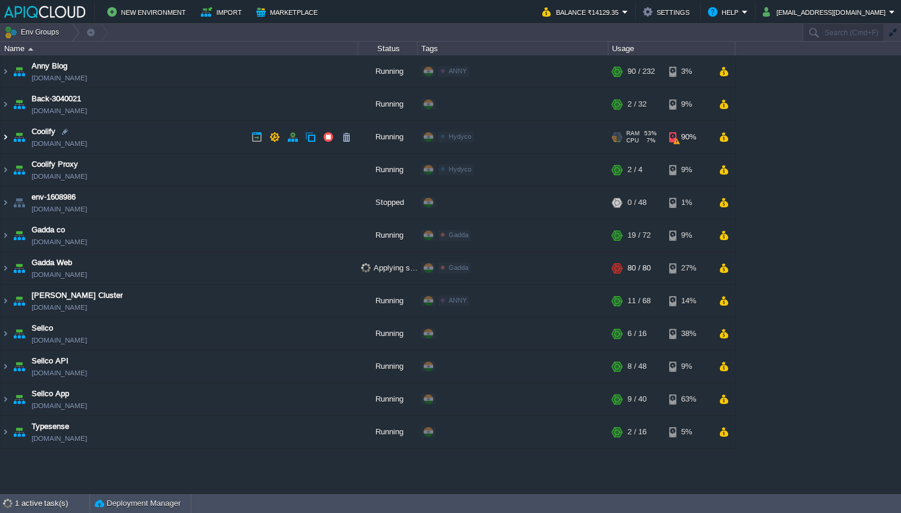  What do you see at coordinates (33, 32) in the screenshot?
I see `button: Env Groups` at bounding box center [33, 32].